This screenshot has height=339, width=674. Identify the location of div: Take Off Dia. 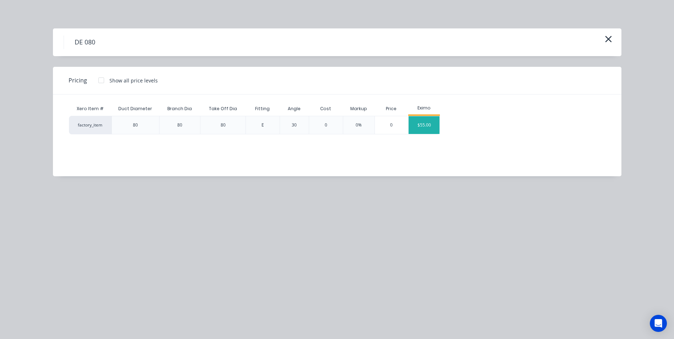
(223, 109).